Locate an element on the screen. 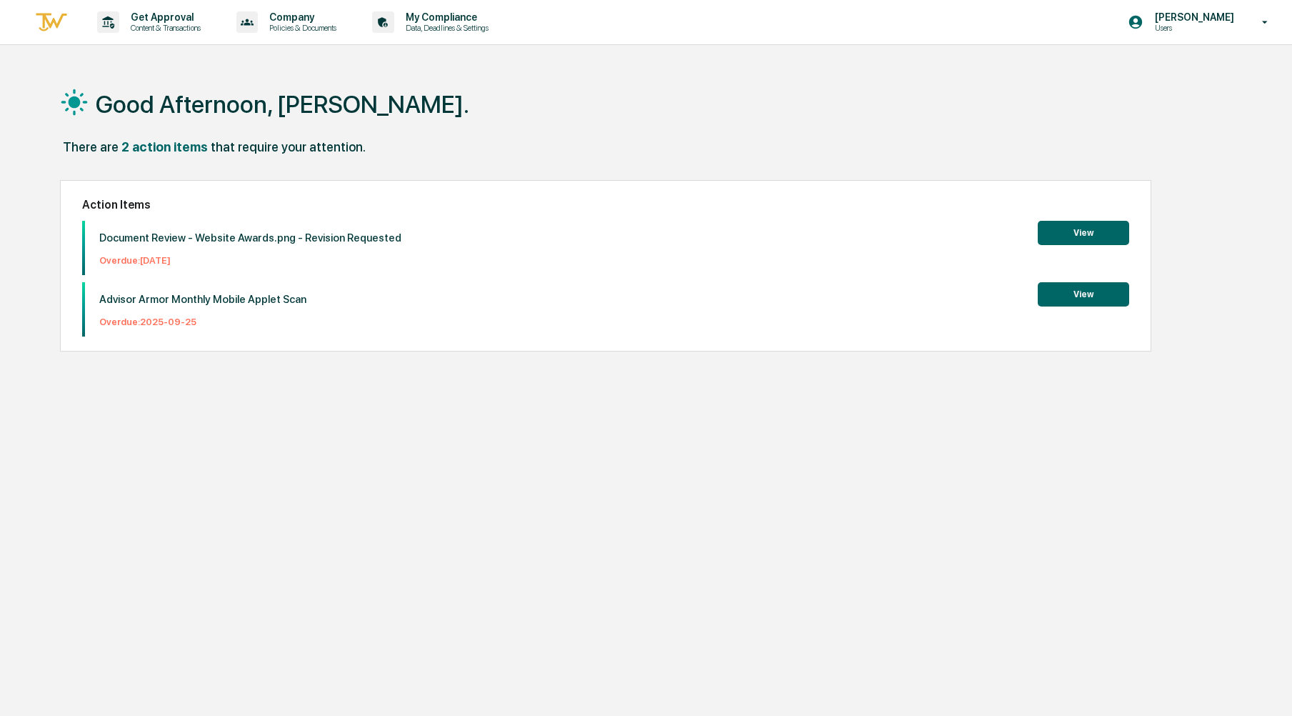 Image resolution: width=1292 pixels, height=716 pixels. p: Document Review - Website Awards.png - Revision Requested is located at coordinates (250, 238).